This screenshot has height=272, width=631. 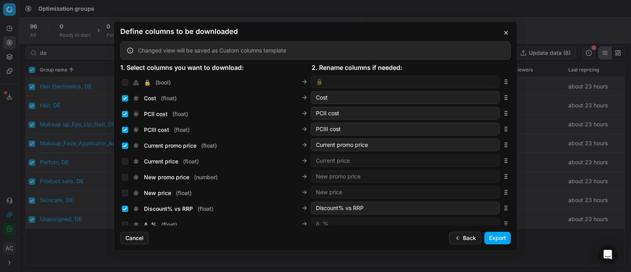 I want to click on span: ( number ), so click(x=206, y=177).